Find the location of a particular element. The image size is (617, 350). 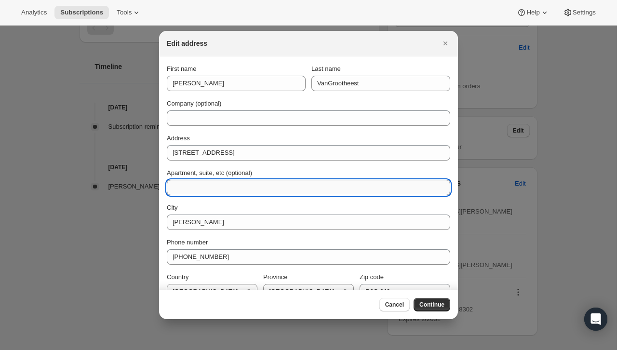

span: Zip code is located at coordinates (372, 277).